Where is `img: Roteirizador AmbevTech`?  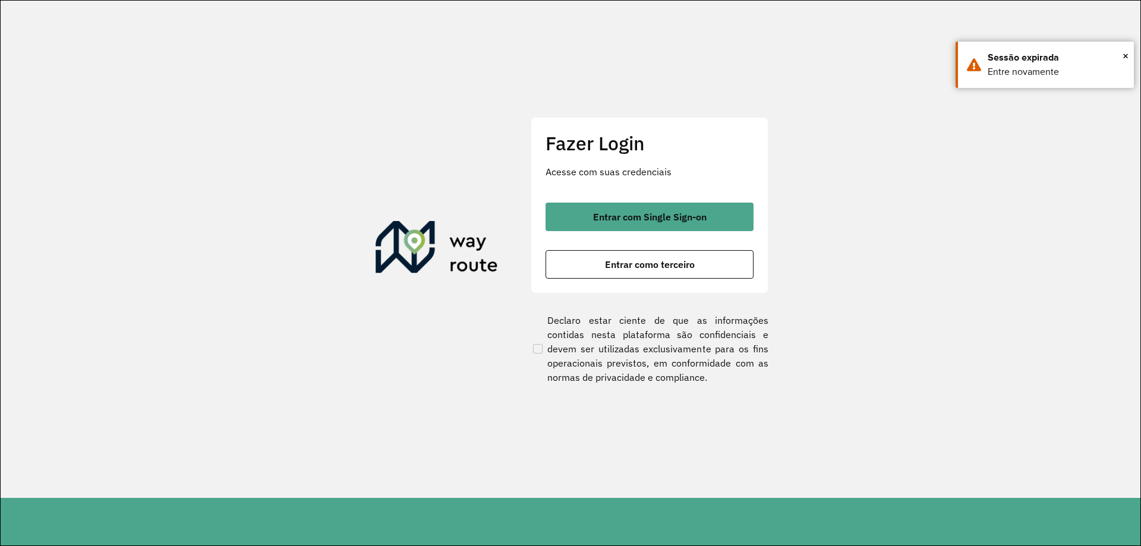
img: Roteirizador AmbevTech is located at coordinates (437, 250).